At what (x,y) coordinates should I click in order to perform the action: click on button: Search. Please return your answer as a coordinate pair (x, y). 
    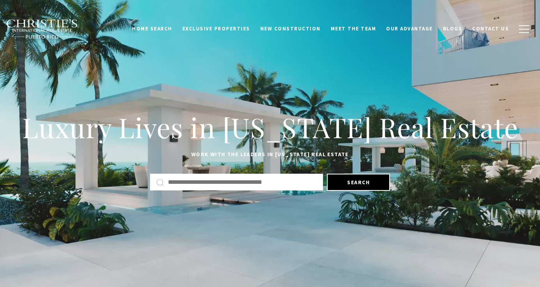
    Looking at the image, I should click on (359, 182).